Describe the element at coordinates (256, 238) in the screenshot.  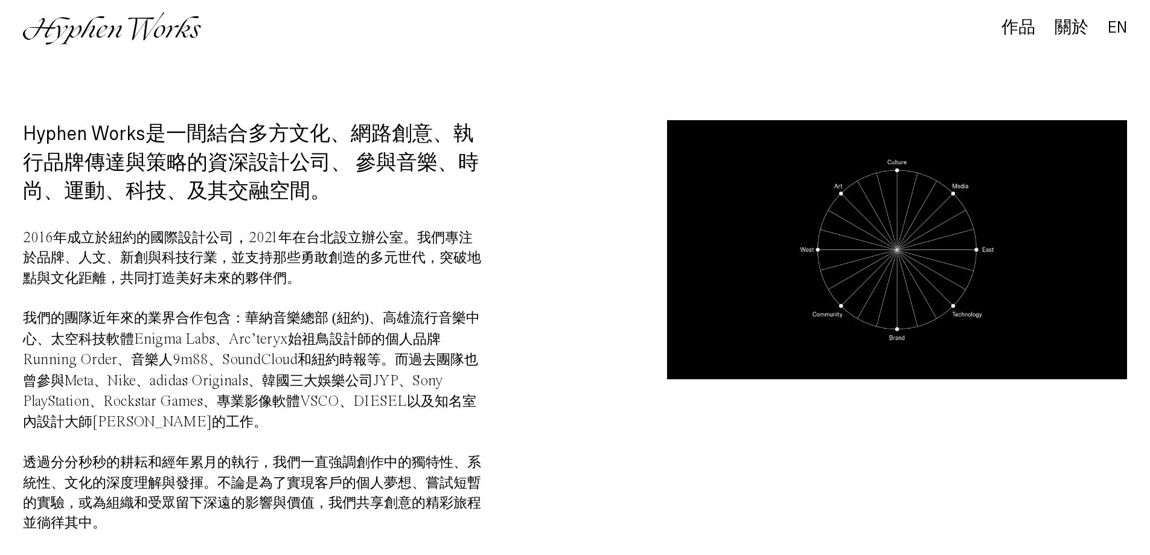
I see `span: ，2021` at that location.